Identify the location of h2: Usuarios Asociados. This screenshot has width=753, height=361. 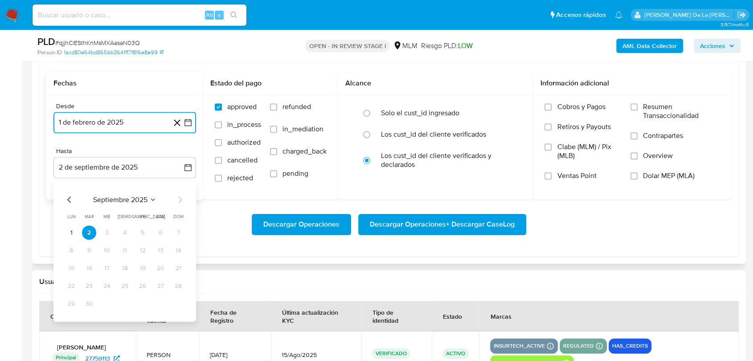
(389, 282).